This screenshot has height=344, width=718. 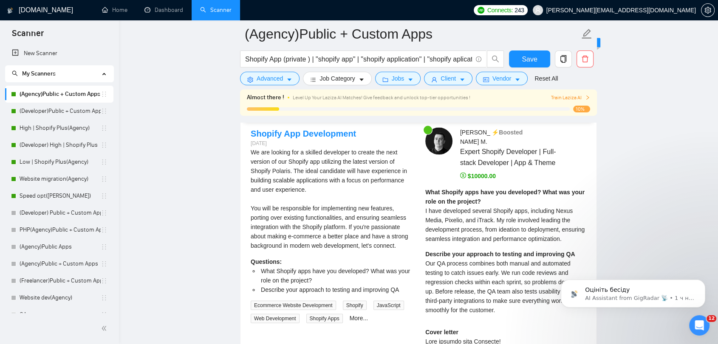 What do you see at coordinates (92, 37) in the screenshot?
I see `p: Message from AI Assistant from GigRadar 📡, sent 1 ч назад` at bounding box center [92, 37].